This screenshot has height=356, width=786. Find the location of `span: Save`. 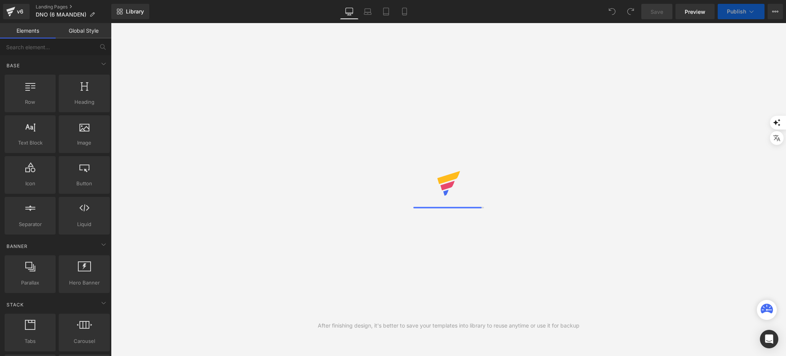

span: Save is located at coordinates (657, 12).